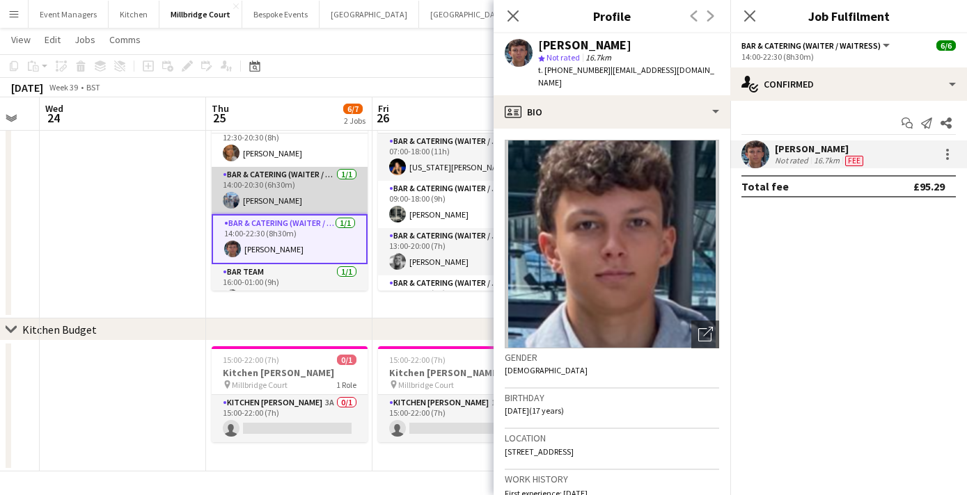 This screenshot has height=495, width=967. I want to click on div: Not rated, so click(793, 161).